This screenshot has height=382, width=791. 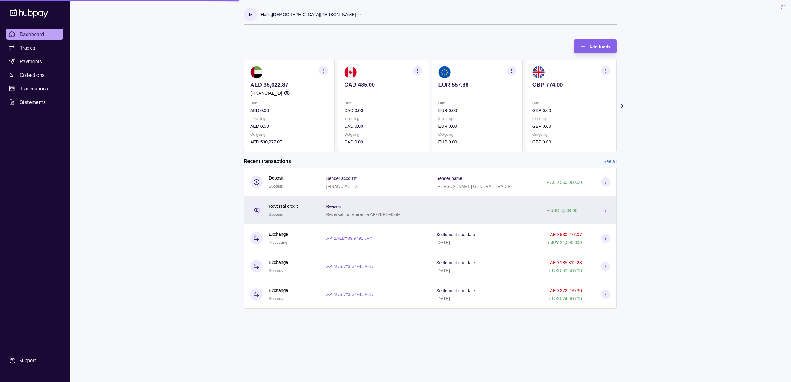 I want to click on p: + USD 50,500.00, so click(x=565, y=271).